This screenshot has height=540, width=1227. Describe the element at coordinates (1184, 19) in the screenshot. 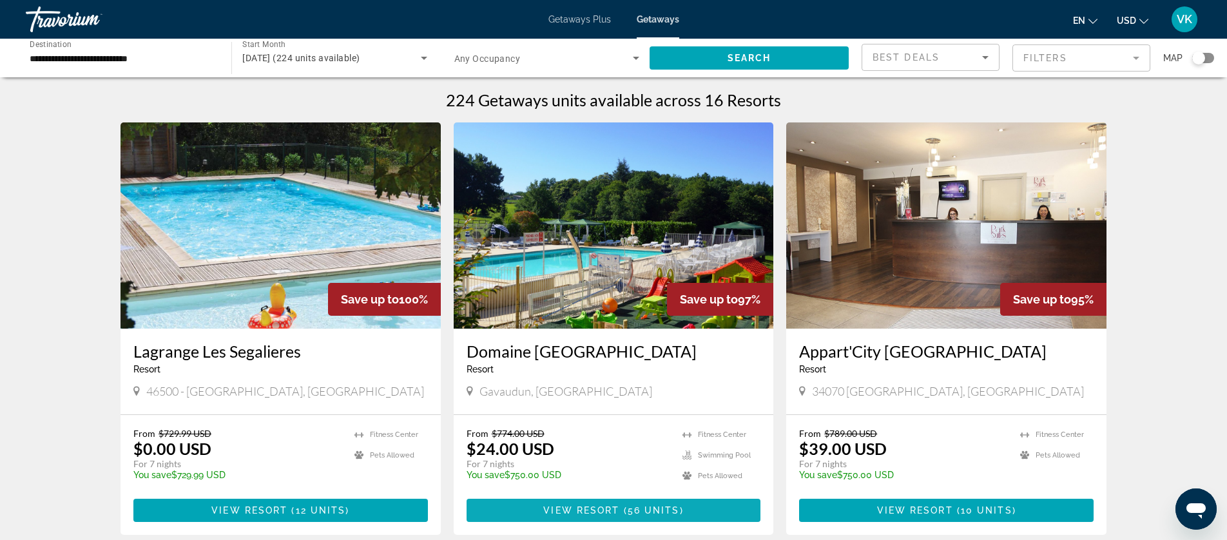

I see `button: User Menu` at that location.